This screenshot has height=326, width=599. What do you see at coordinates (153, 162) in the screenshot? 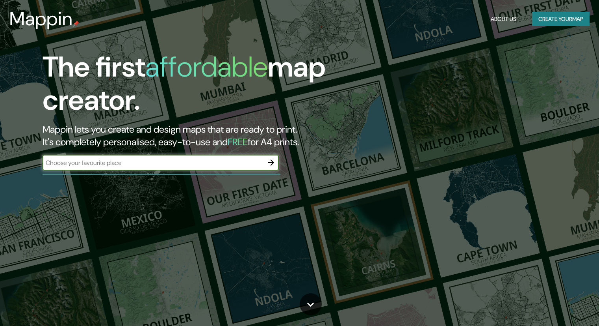
I see `input: Choose your favourite place` at bounding box center [153, 162].